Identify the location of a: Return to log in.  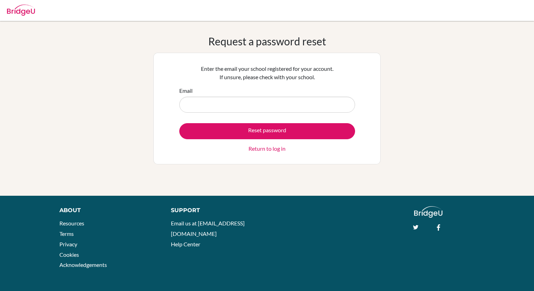
(267, 149).